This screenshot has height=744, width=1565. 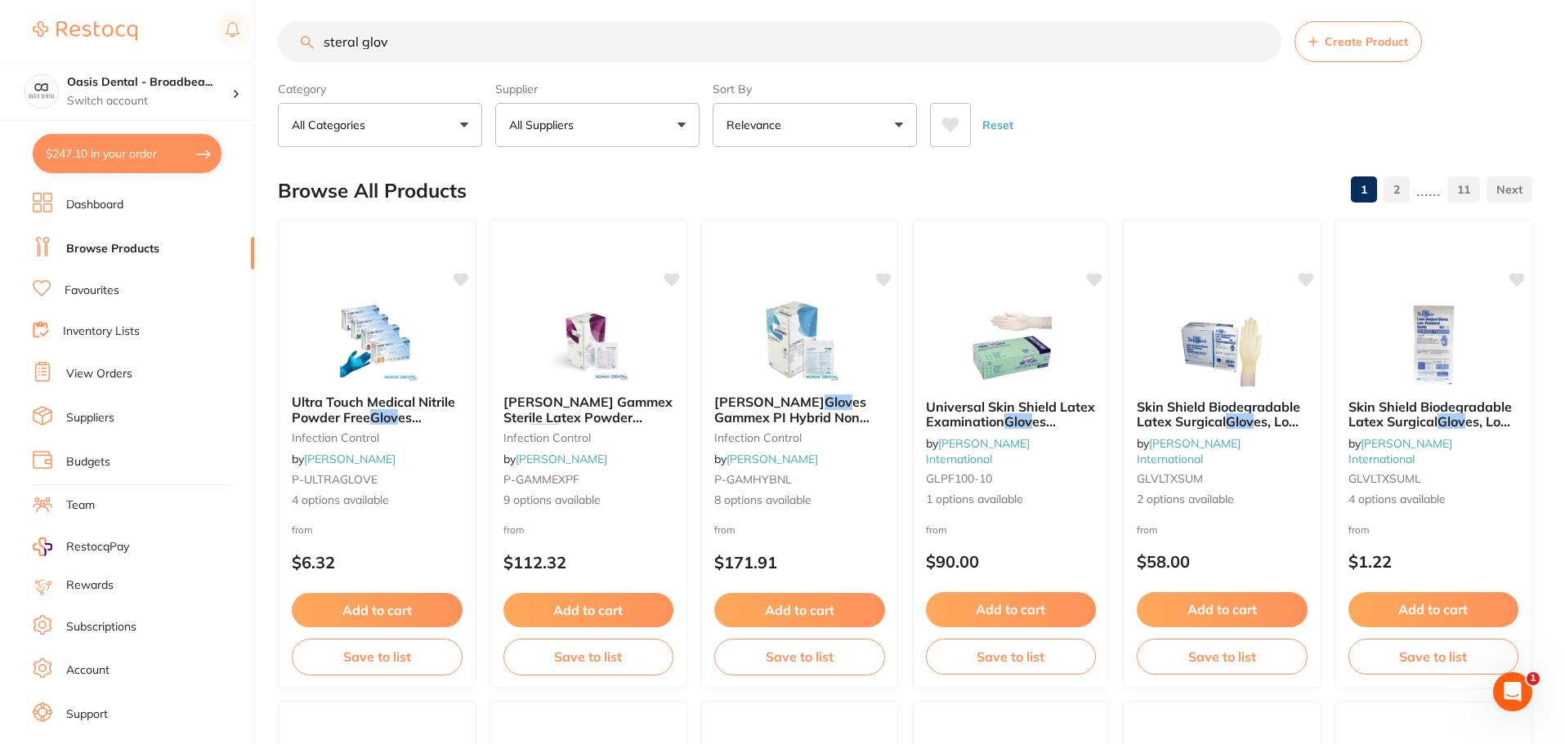 What do you see at coordinates (1396, 190) in the screenshot?
I see `a: 2` at bounding box center [1396, 190].